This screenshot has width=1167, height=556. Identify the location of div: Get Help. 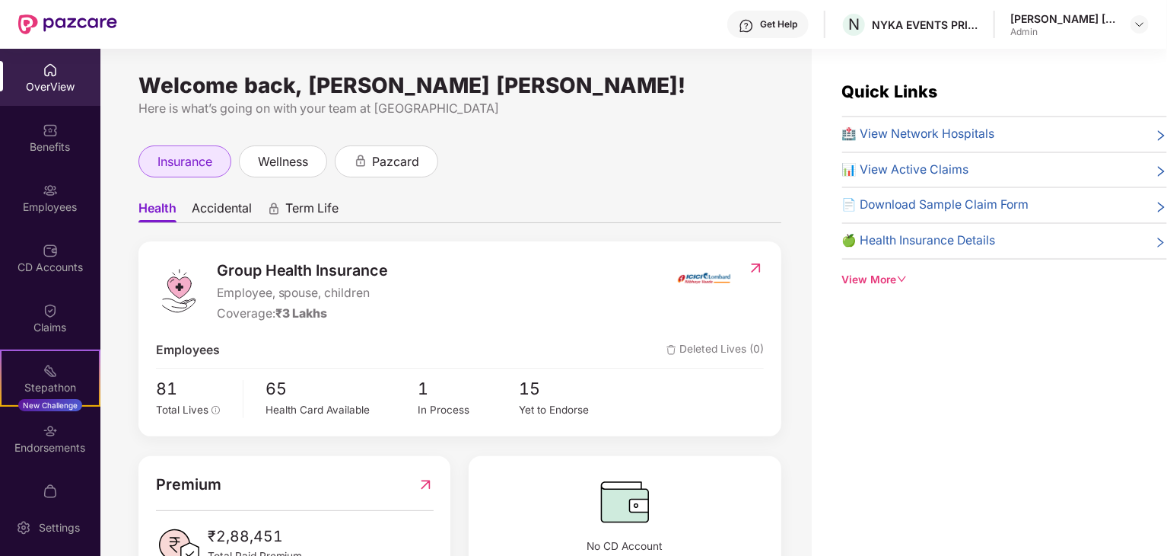
(779, 24).